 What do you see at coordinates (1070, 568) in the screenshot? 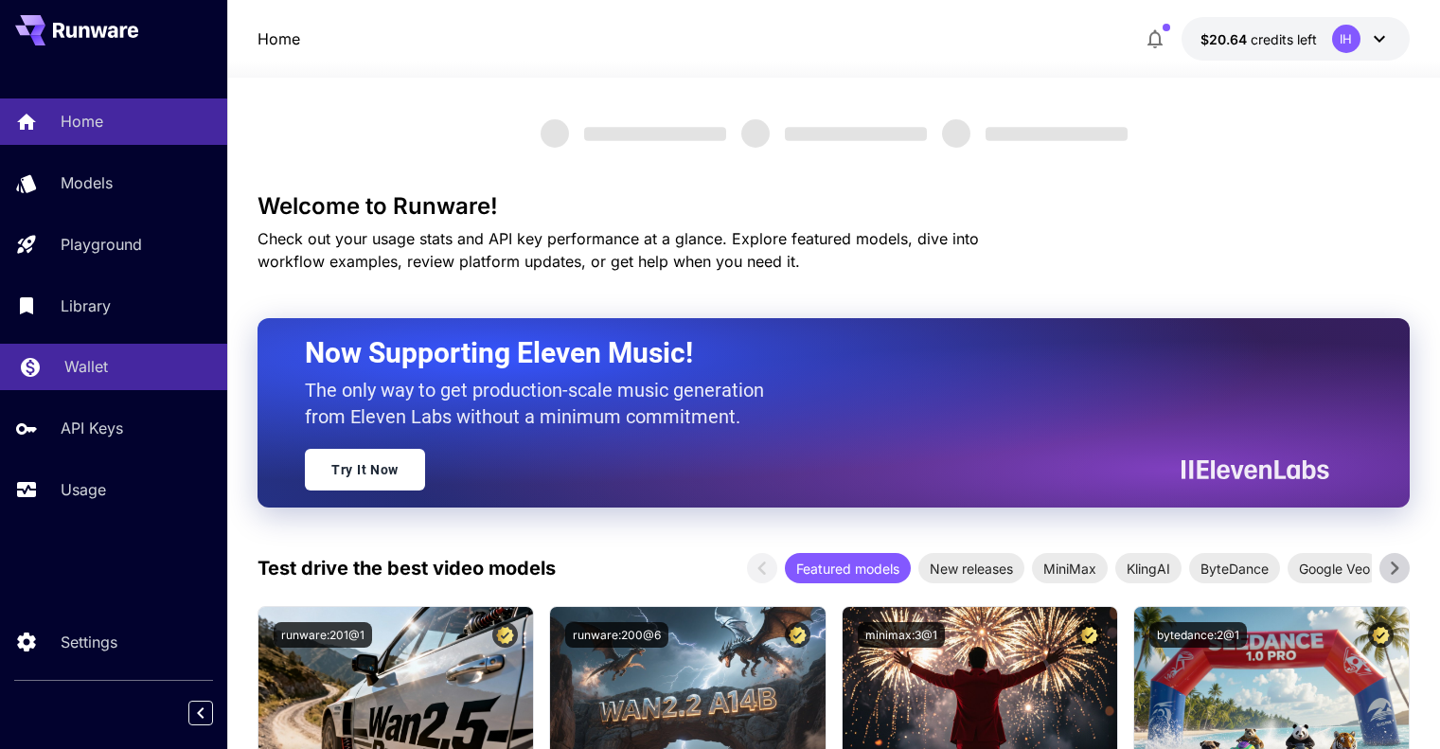
I see `span: MiniMax` at bounding box center [1070, 568].